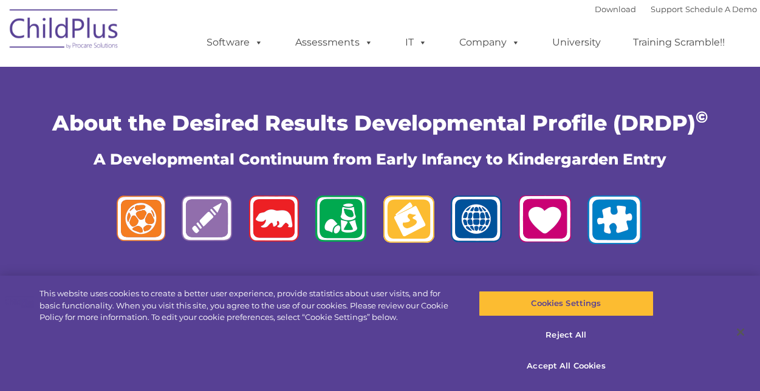 This screenshot has height=391, width=760. What do you see at coordinates (380, 222) in the screenshot?
I see `img: logos` at bounding box center [380, 222].